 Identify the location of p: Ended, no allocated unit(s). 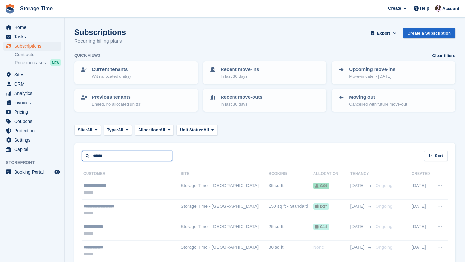
(117, 104).